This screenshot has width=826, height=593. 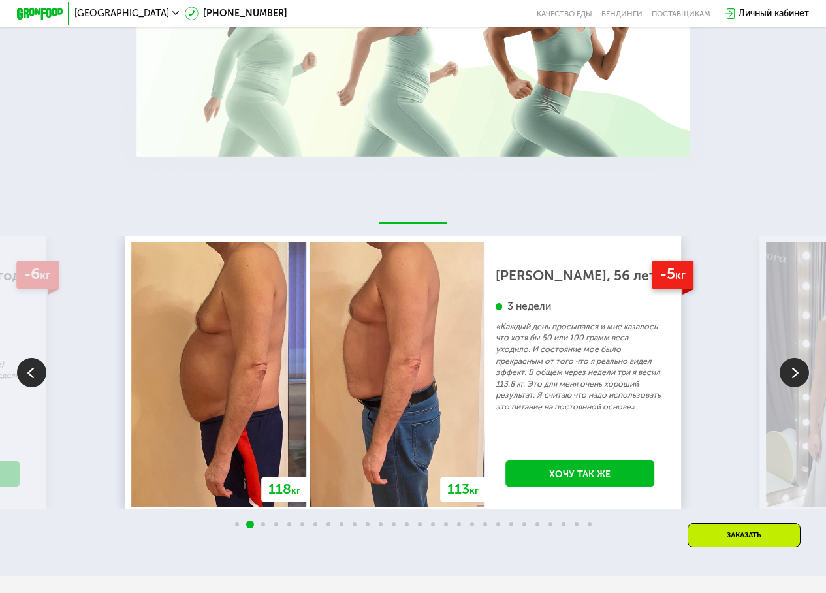 What do you see at coordinates (622, 14) in the screenshot?
I see `a: Вендинги` at bounding box center [622, 14].